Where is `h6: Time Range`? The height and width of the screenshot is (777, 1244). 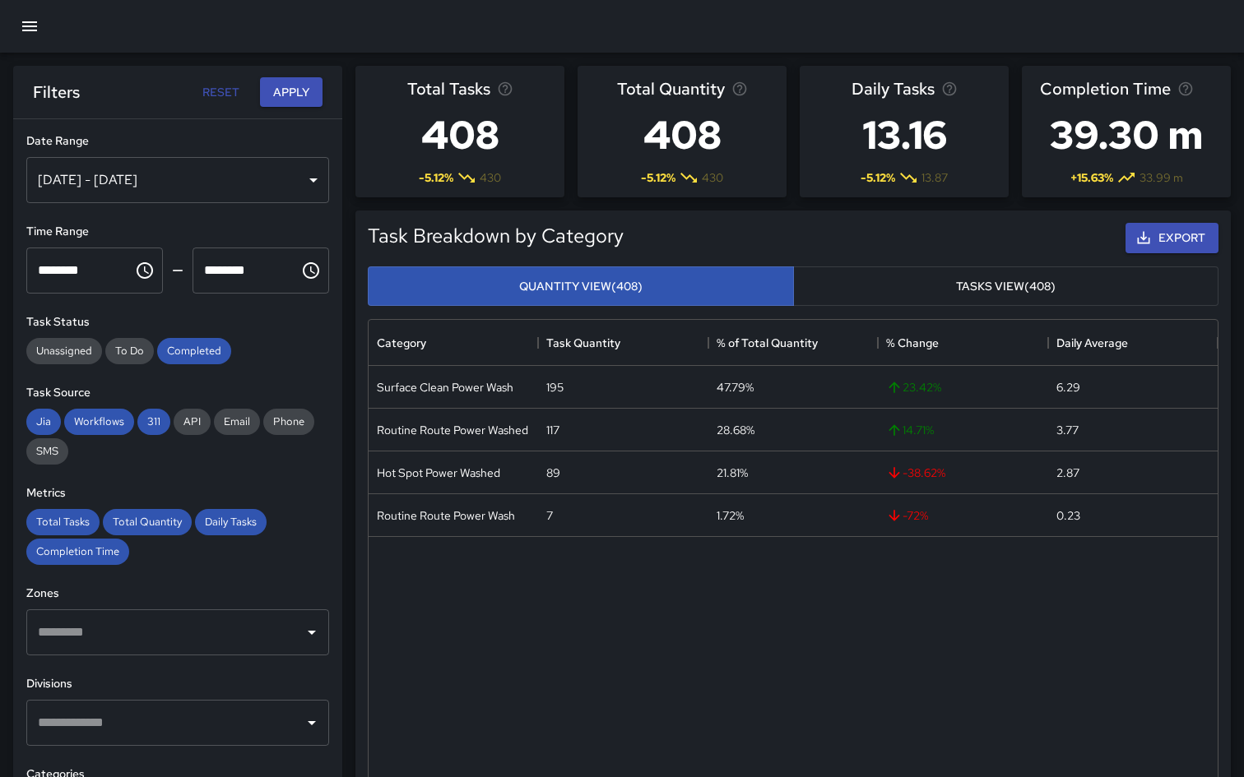 h6: Time Range is located at coordinates (178, 232).